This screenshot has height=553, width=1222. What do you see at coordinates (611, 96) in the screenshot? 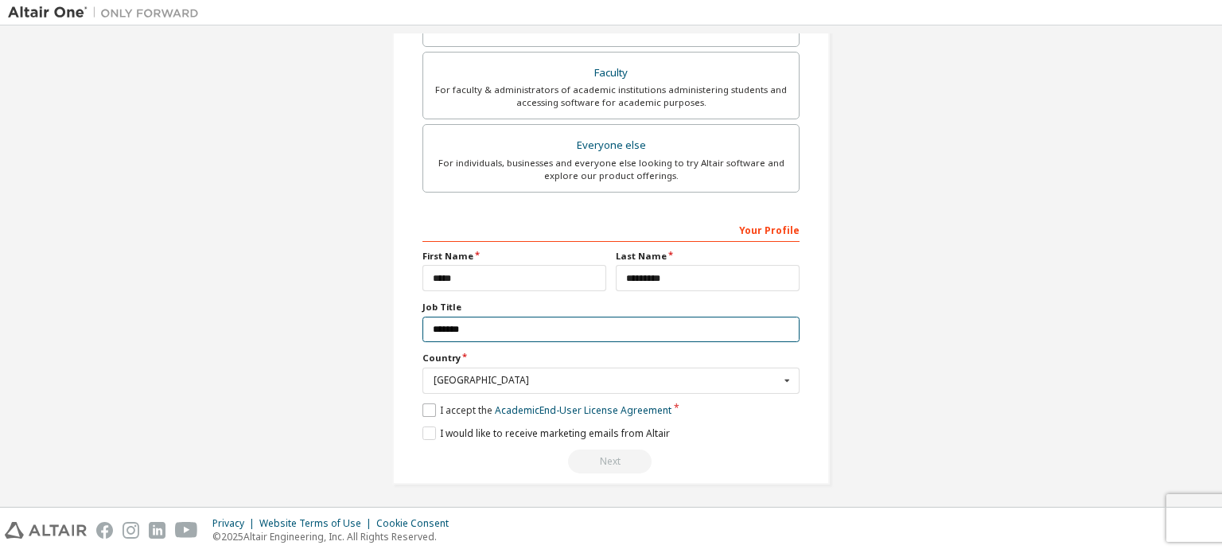
I see `div: For faculty & administrators of academic institutions administering students and accessing softwa...` at bounding box center [611, 96].